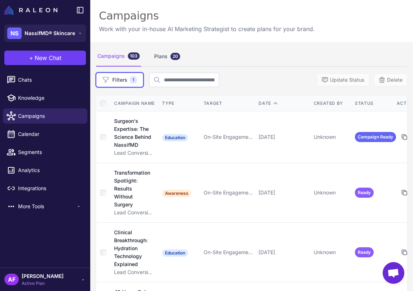  What do you see at coordinates (45, 80) in the screenshot?
I see `a: Chats` at bounding box center [45, 80].